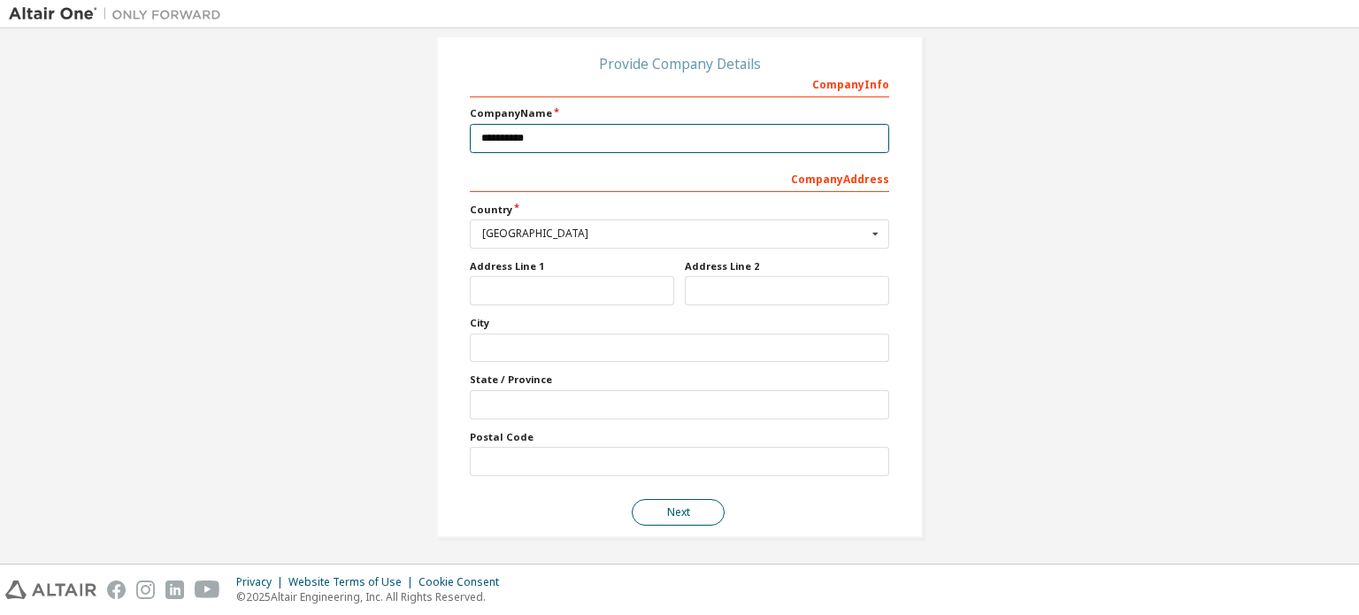  Describe the element at coordinates (678, 512) in the screenshot. I see `button: Next` at that location.